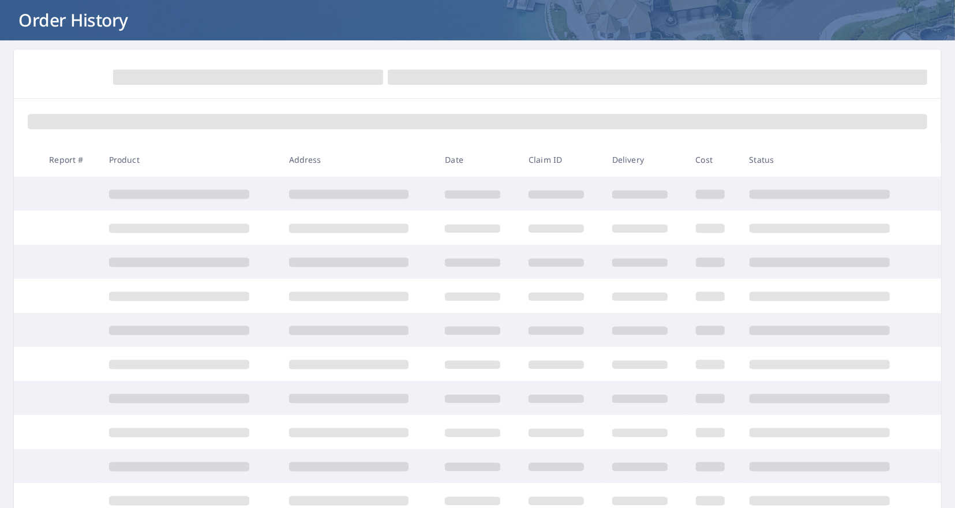 The image size is (955, 508). I want to click on h1: Order History, so click(477, 20).